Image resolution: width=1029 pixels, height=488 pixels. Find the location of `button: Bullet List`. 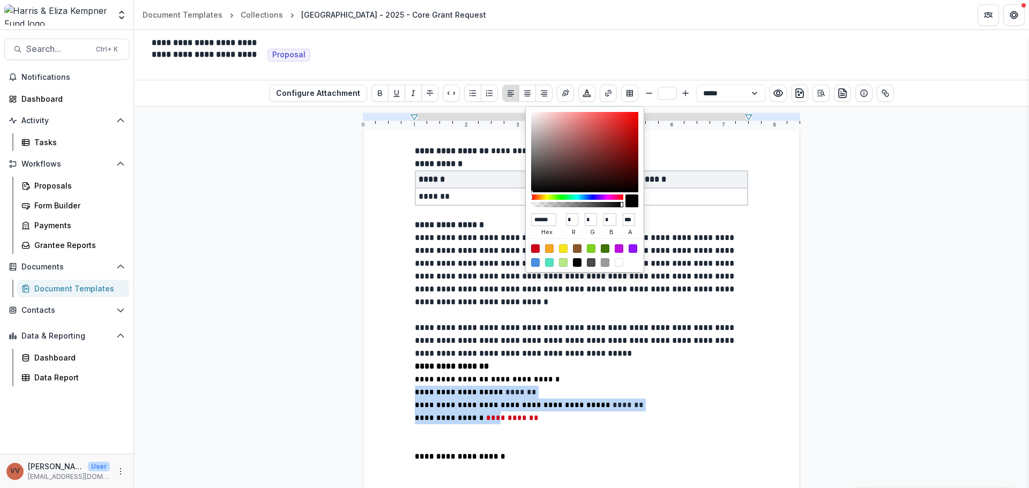

button: Bullet List is located at coordinates (473, 93).